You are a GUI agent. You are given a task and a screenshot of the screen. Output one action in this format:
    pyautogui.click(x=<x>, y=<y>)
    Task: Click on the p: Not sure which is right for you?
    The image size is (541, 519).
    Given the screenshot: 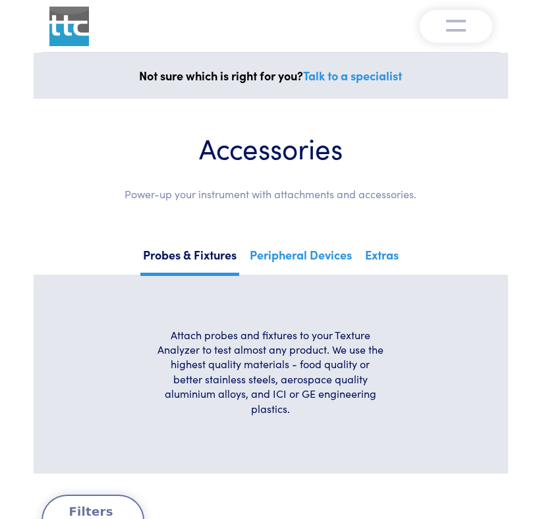 What is the action you would take?
    pyautogui.click(x=271, y=76)
    